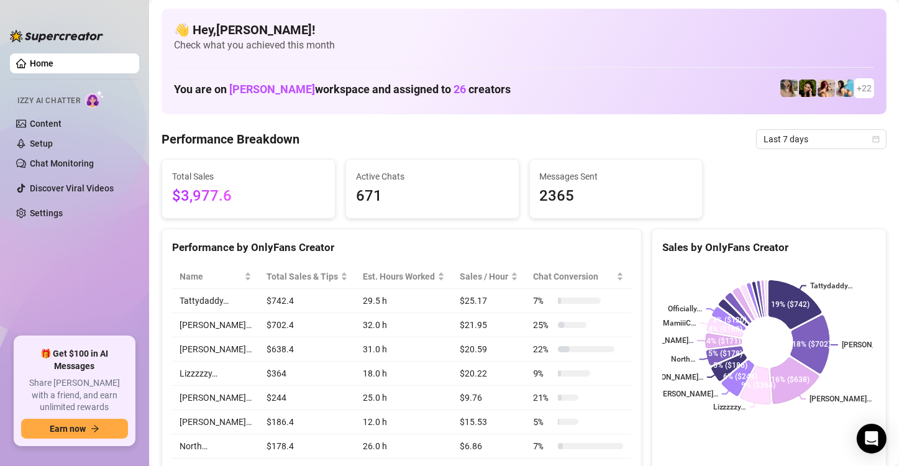 The height and width of the screenshot is (466, 899). I want to click on td: $9.76, so click(489, 398).